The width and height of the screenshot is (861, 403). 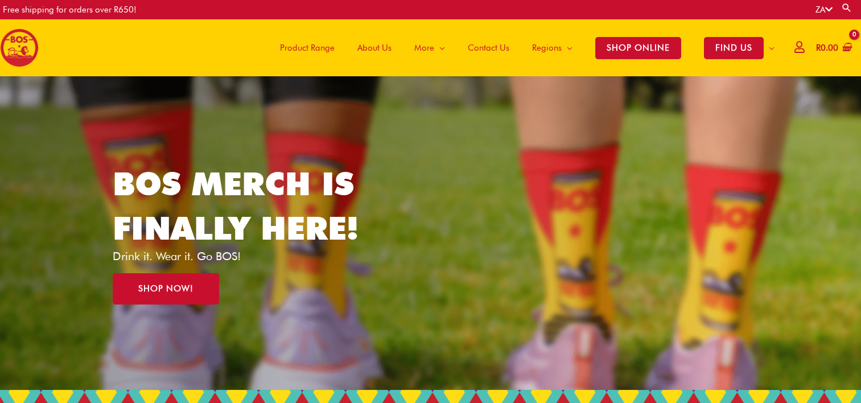 I want to click on a: BOS MERCH IS FINALLY HERE!, so click(x=236, y=206).